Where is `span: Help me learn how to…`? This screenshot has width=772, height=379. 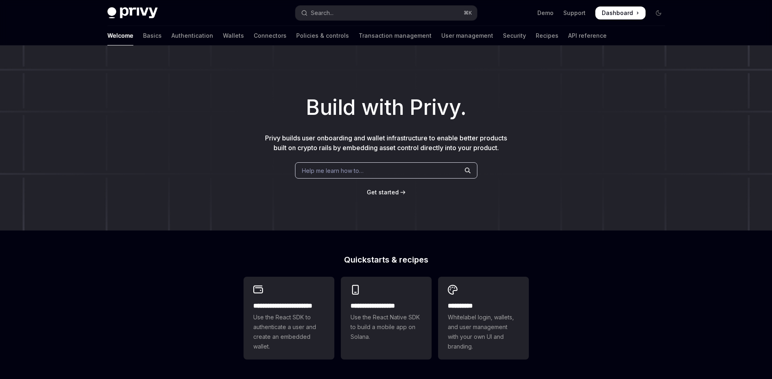
span: Help me learn how to… is located at coordinates (333, 170).